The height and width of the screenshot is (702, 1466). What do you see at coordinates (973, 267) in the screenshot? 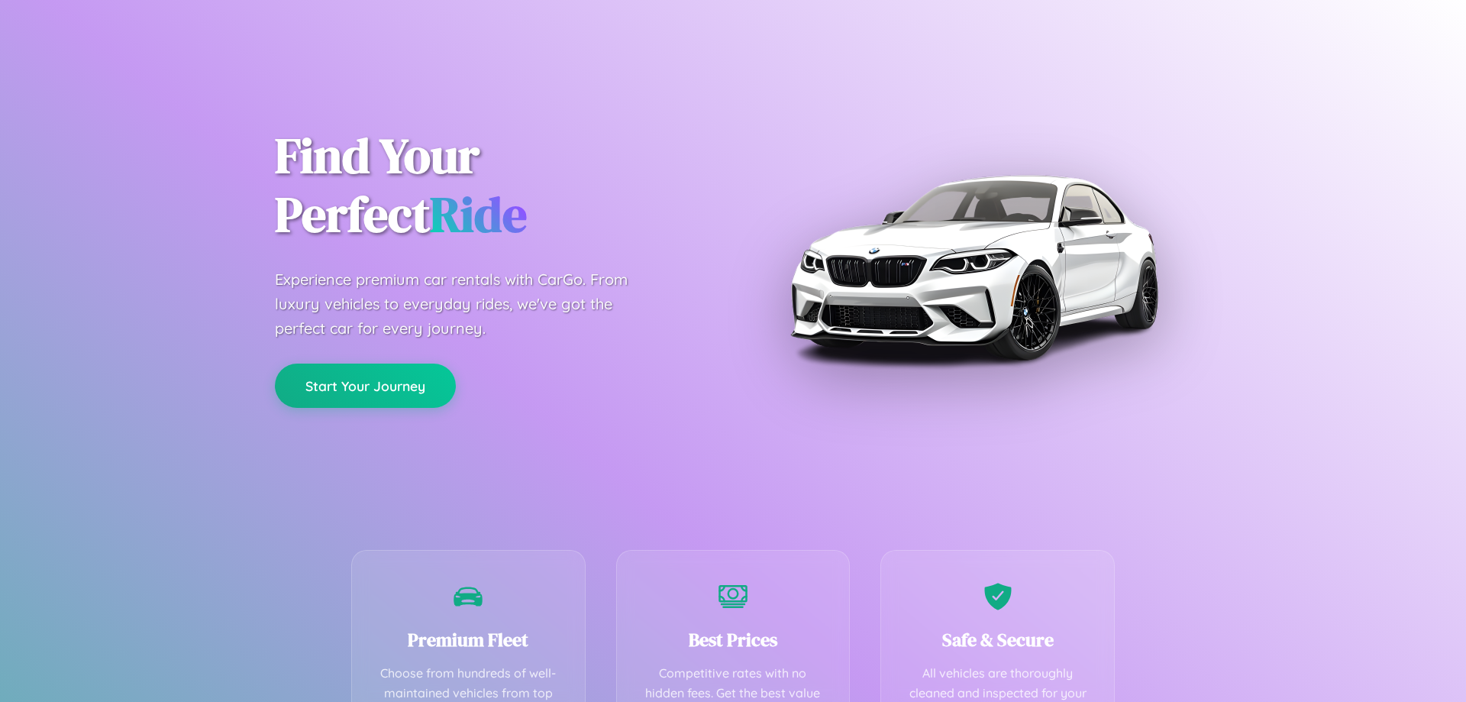
I see `img: Premium BMW car rental vehicle` at bounding box center [973, 267].